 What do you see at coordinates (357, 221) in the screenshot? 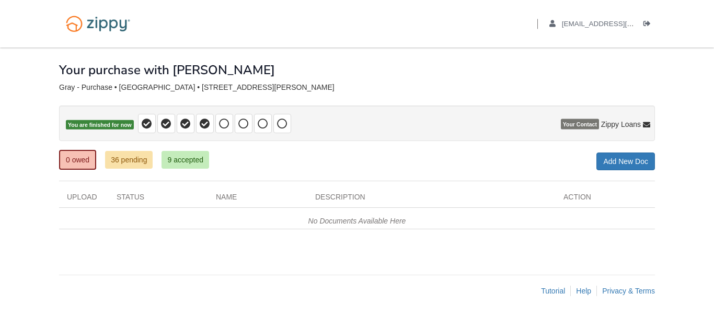
I see `em: No Documents Available Here` at bounding box center [357, 221].